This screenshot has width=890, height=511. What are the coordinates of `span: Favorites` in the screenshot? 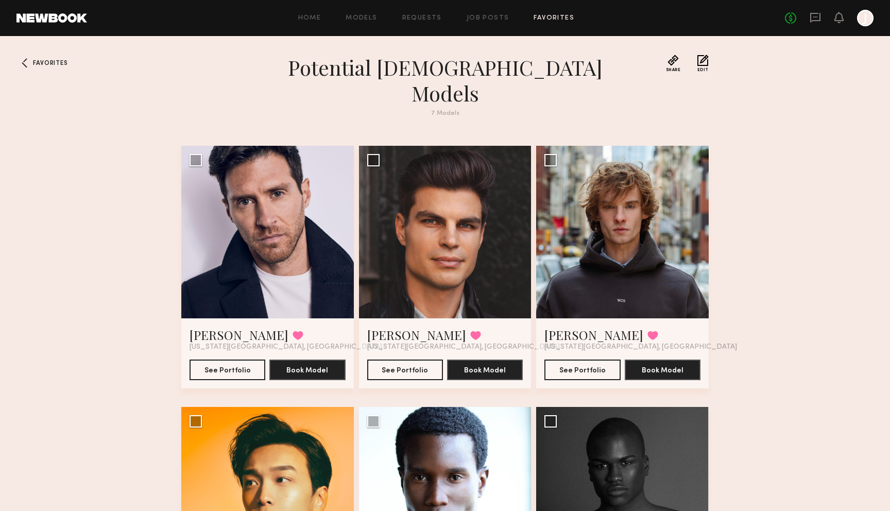 It's located at (50, 63).